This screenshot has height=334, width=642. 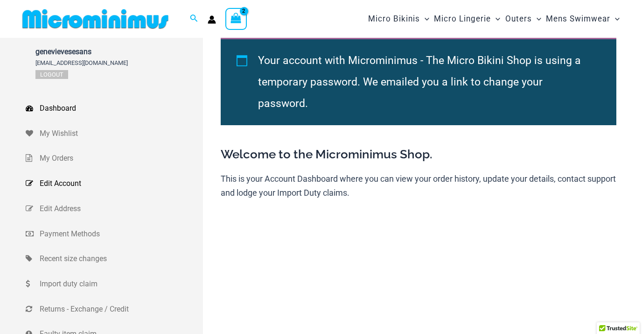 What do you see at coordinates (394, 19) in the screenshot?
I see `span: Micro Bikinis` at bounding box center [394, 19].